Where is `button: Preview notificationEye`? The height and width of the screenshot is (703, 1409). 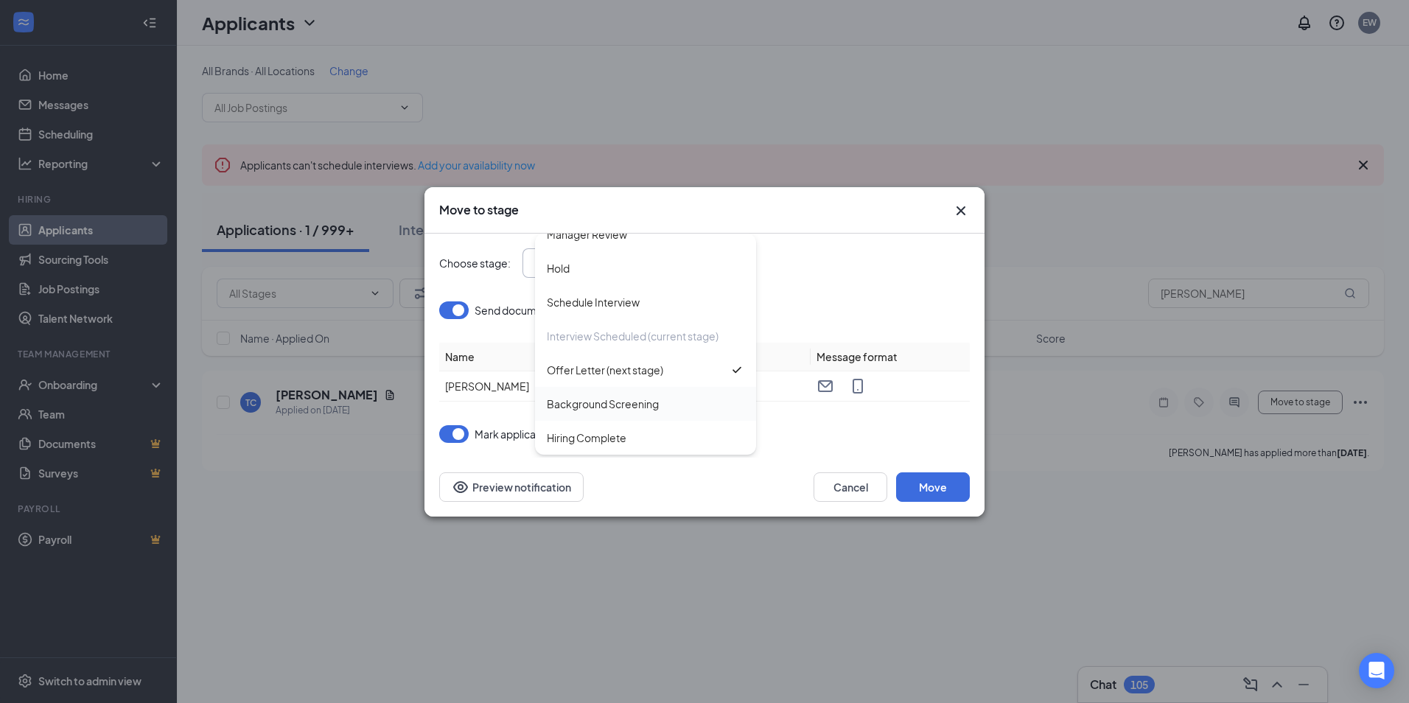
button: Preview notificationEye is located at coordinates (512, 487).